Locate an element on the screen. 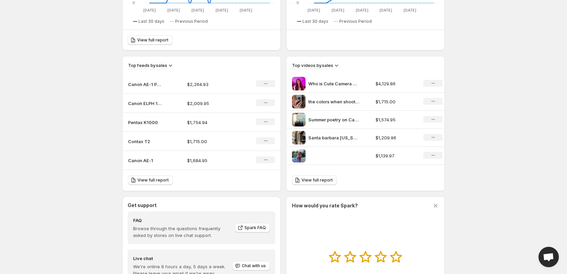 The image size is (567, 274). p: Browse through the questions frequently asked by stores on live chat support. is located at coordinates (182, 232).